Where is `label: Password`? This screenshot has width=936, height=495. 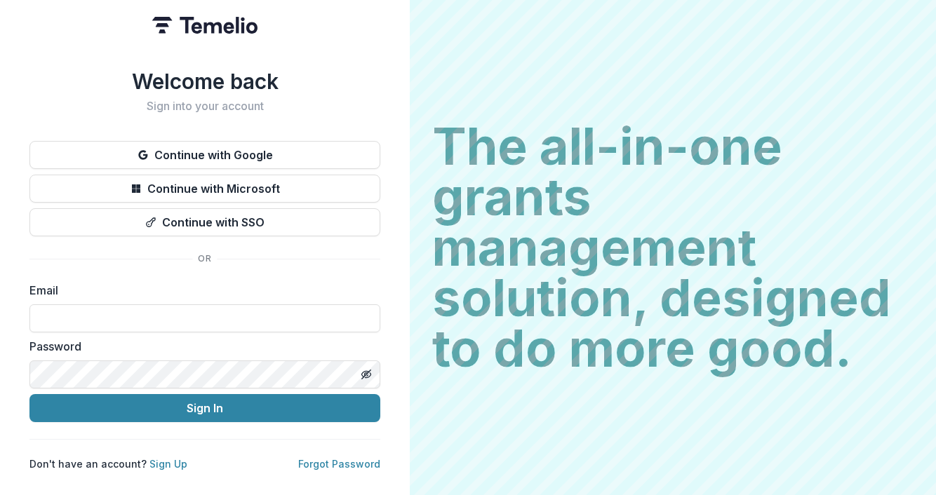 label: Password is located at coordinates (201, 346).